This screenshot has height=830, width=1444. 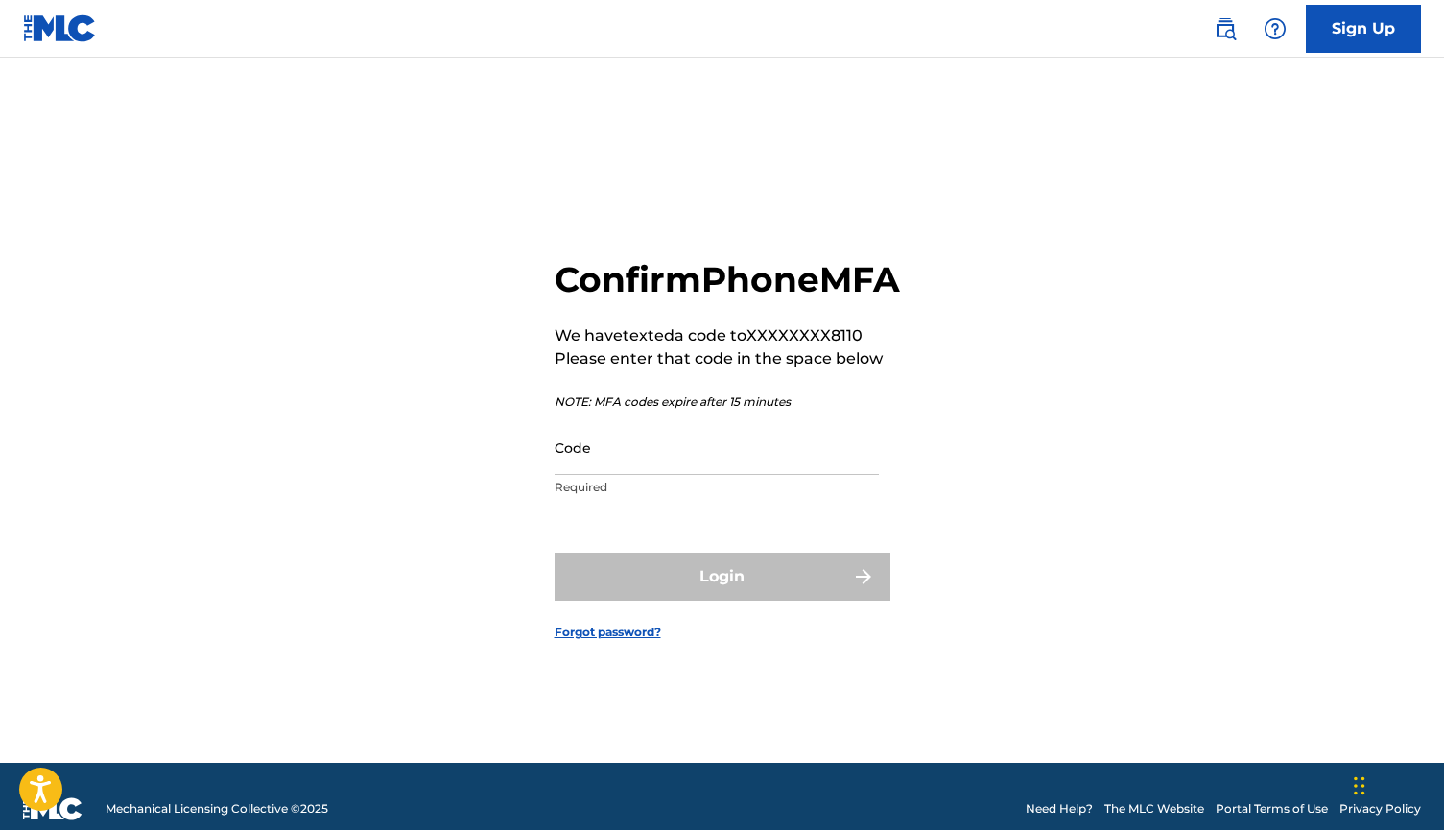 I want to click on a: Sign Up, so click(x=1363, y=29).